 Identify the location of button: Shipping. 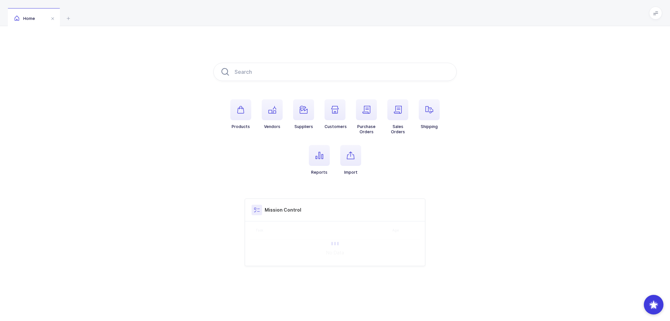
(429, 114).